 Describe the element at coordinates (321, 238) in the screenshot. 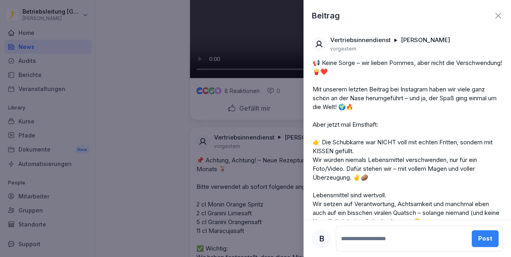

I see `div: B` at that location.